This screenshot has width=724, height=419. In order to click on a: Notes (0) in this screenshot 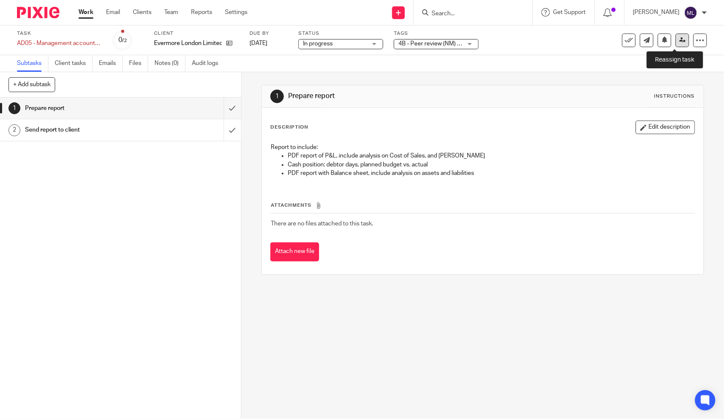, I will do `click(170, 63)`.